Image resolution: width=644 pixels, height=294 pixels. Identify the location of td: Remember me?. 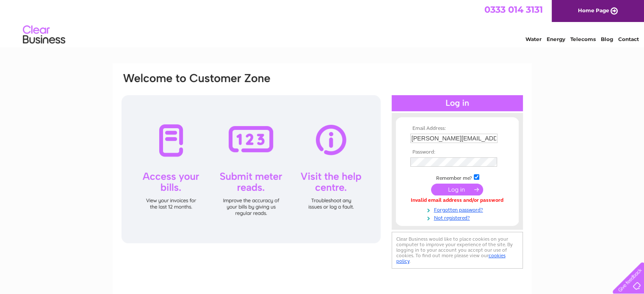
(457, 177).